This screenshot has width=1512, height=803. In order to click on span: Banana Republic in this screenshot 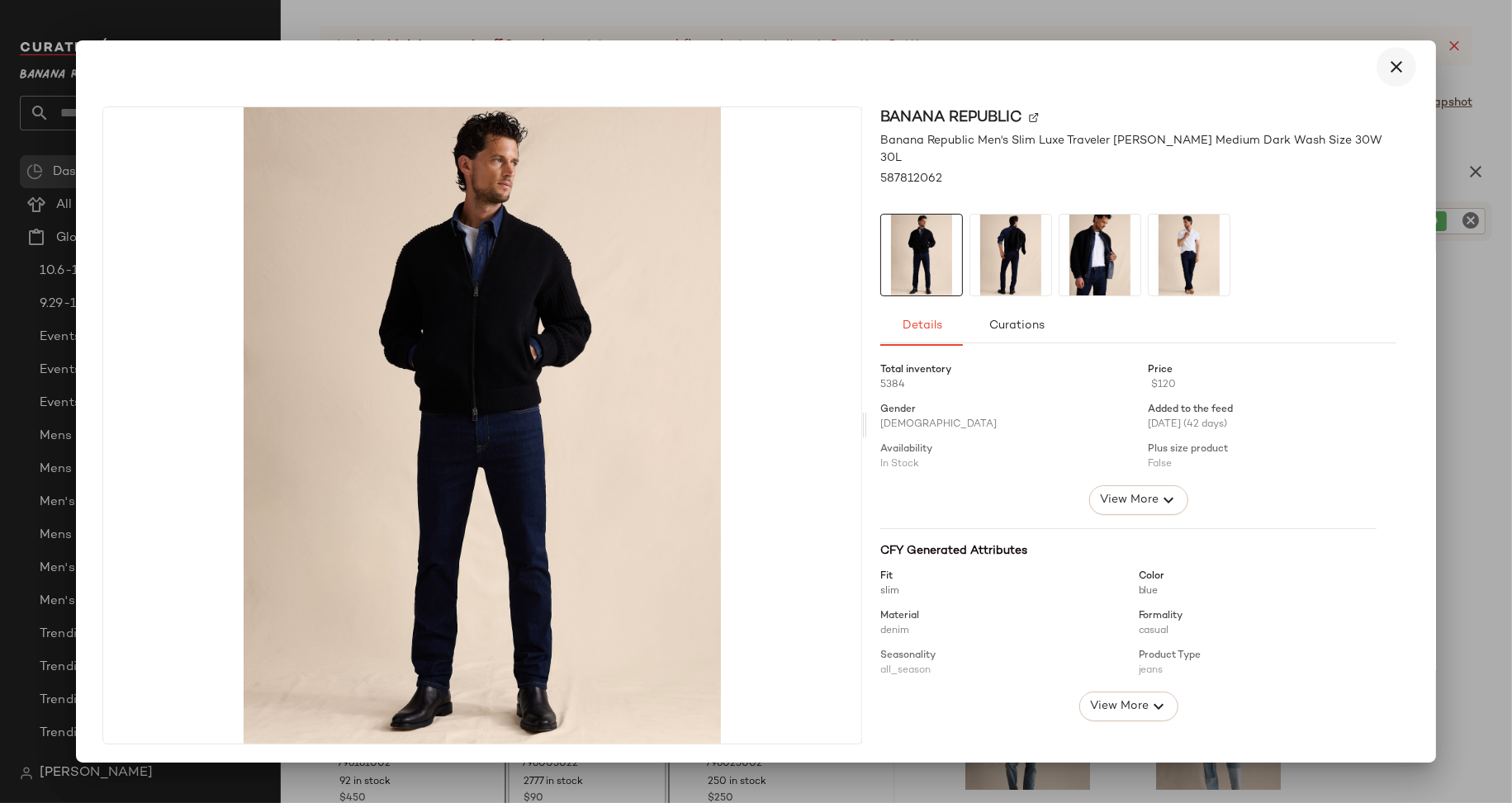, I will do `click(951, 118)`.